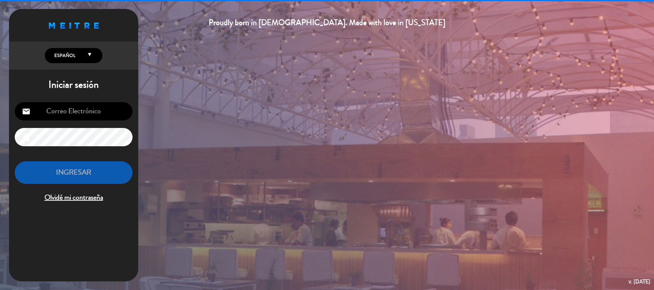 The width and height of the screenshot is (654, 290). I want to click on i: lock, so click(26, 137).